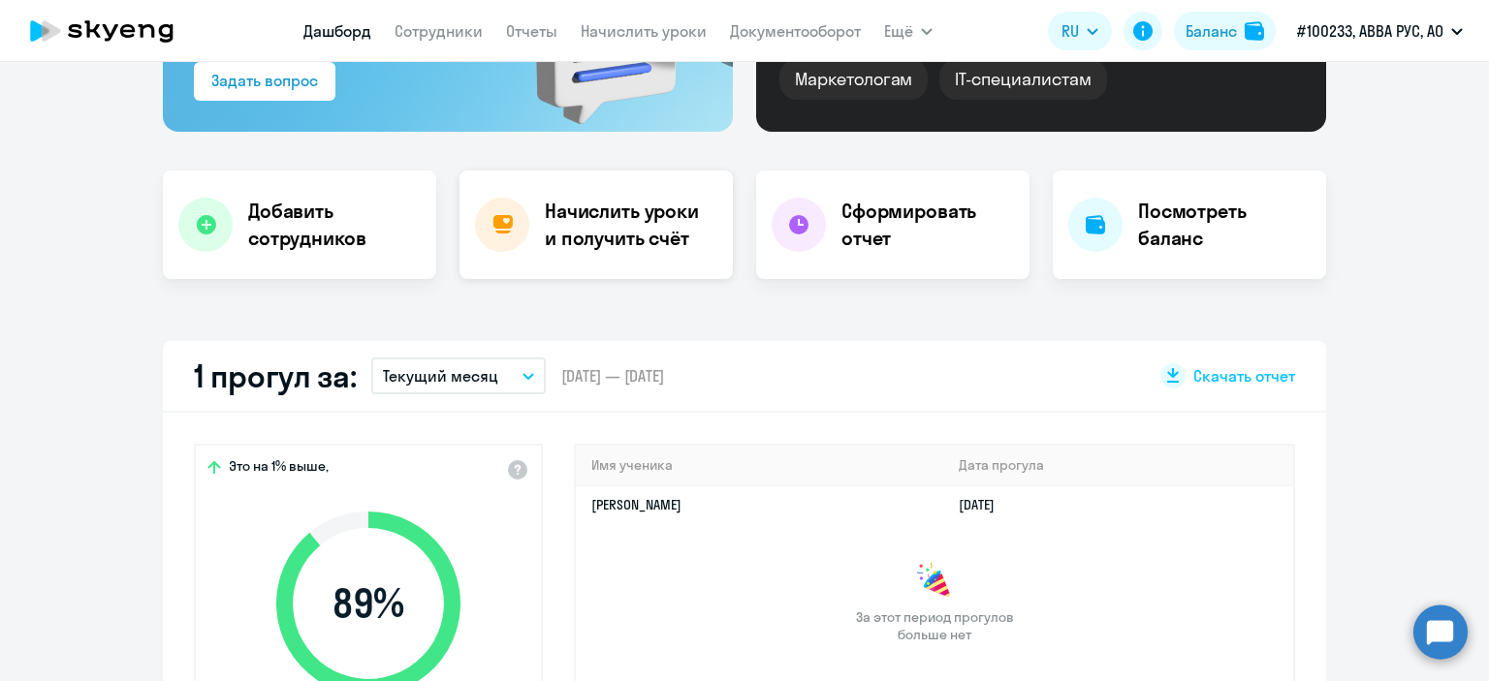 Image resolution: width=1489 pixels, height=681 pixels. Describe the element at coordinates (1244, 376) in the screenshot. I see `span: Скачать отчет` at that location.